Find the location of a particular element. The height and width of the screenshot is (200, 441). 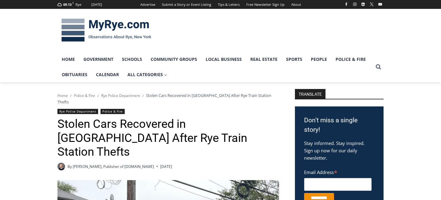

a: Sports is located at coordinates (294, 59).